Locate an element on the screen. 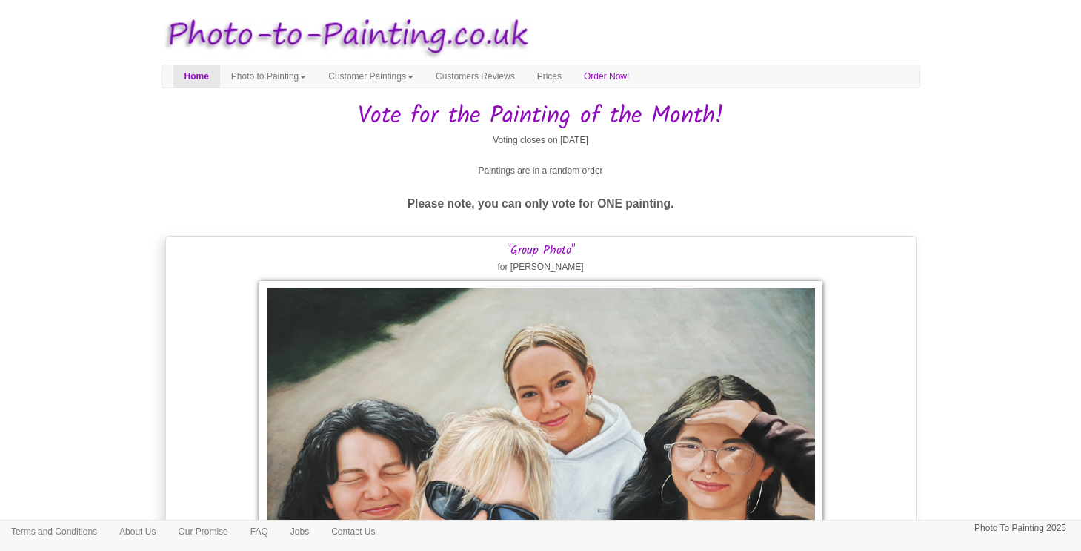 This screenshot has height=551, width=1081. a: FAQ is located at coordinates (259, 531).